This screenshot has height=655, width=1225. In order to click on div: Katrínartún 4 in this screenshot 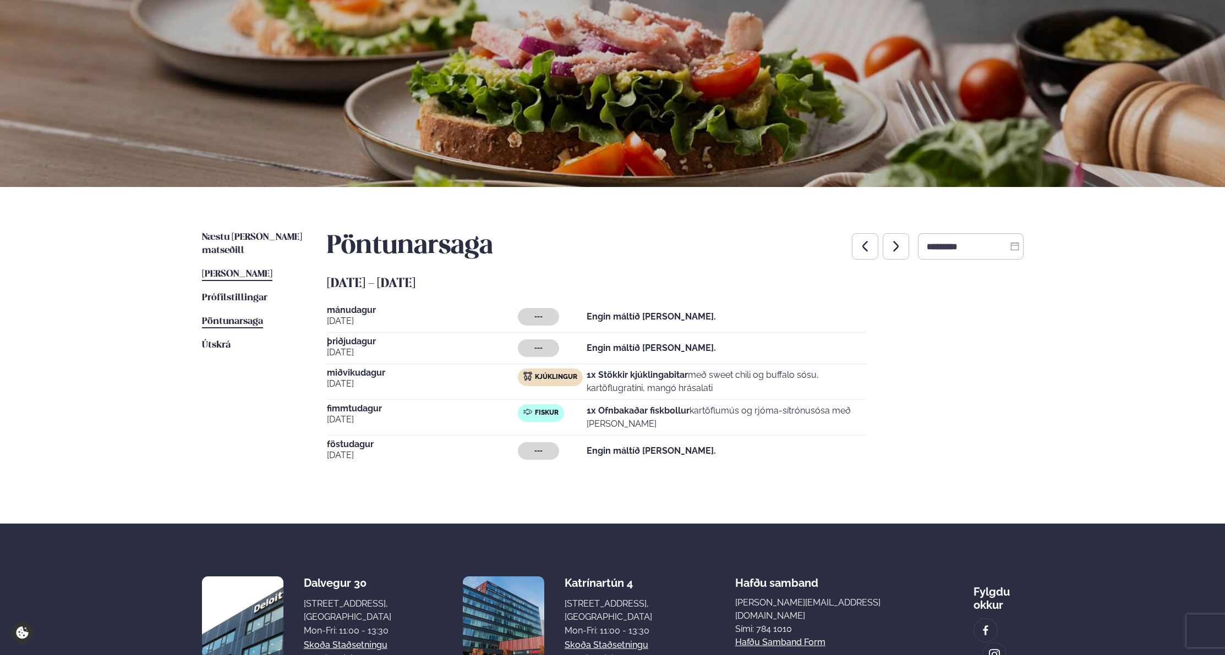, I will do `click(608, 583)`.